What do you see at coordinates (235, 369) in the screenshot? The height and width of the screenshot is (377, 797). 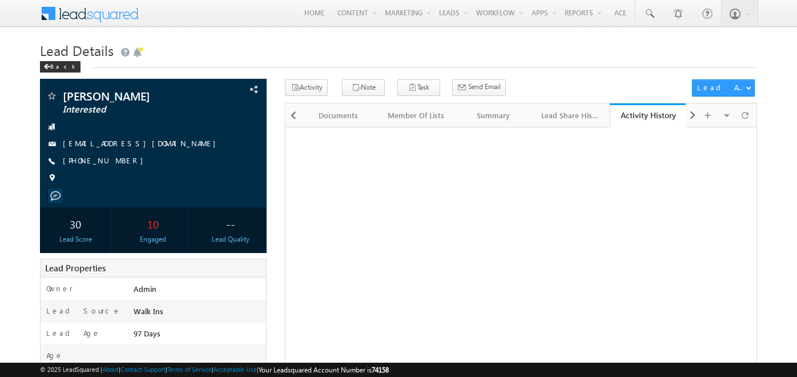 I see `a: Acceptable Use` at bounding box center [235, 369].